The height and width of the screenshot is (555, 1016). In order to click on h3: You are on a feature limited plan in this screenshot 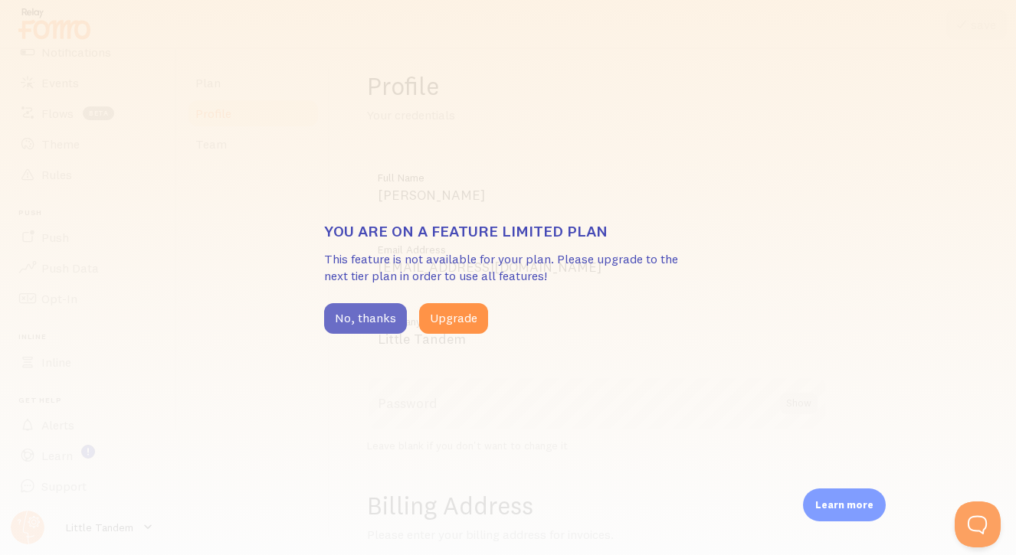, I will do `click(508, 231)`.